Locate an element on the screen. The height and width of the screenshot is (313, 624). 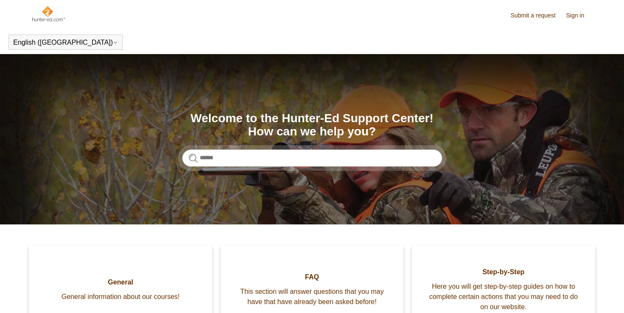
span: Here you will get step-by-step guides on how to complete certain actions that you may need to do ... is located at coordinates (504, 297).